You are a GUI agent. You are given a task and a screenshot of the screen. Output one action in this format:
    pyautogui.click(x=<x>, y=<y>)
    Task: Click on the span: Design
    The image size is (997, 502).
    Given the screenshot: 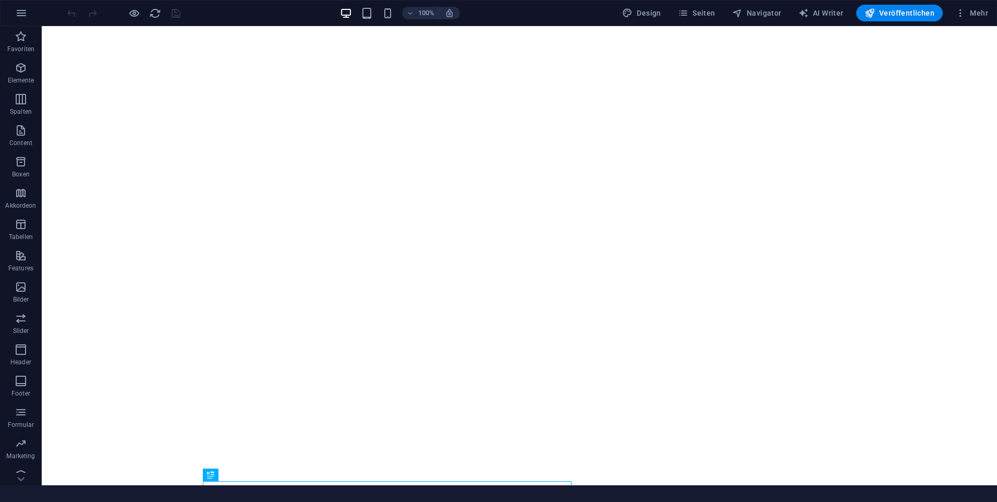 What is the action you would take?
    pyautogui.click(x=642, y=13)
    